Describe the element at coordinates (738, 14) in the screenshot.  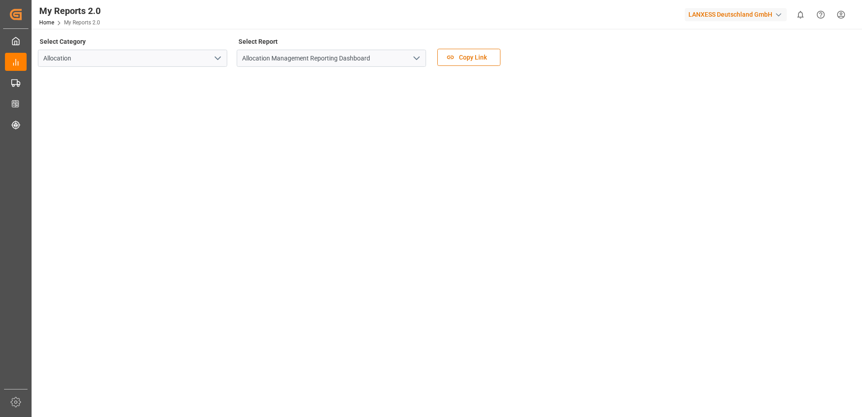
I see `button: LANXESS Deutschland GmbH` at that location.